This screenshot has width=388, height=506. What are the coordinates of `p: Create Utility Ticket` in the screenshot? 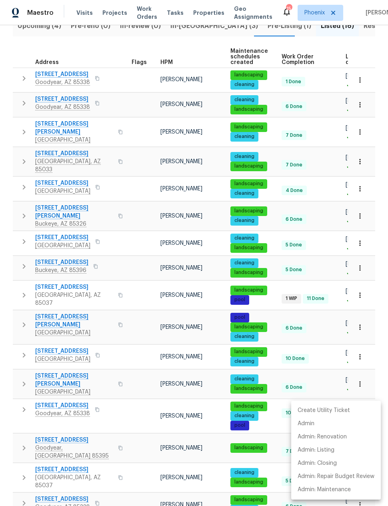 It's located at (324, 410).